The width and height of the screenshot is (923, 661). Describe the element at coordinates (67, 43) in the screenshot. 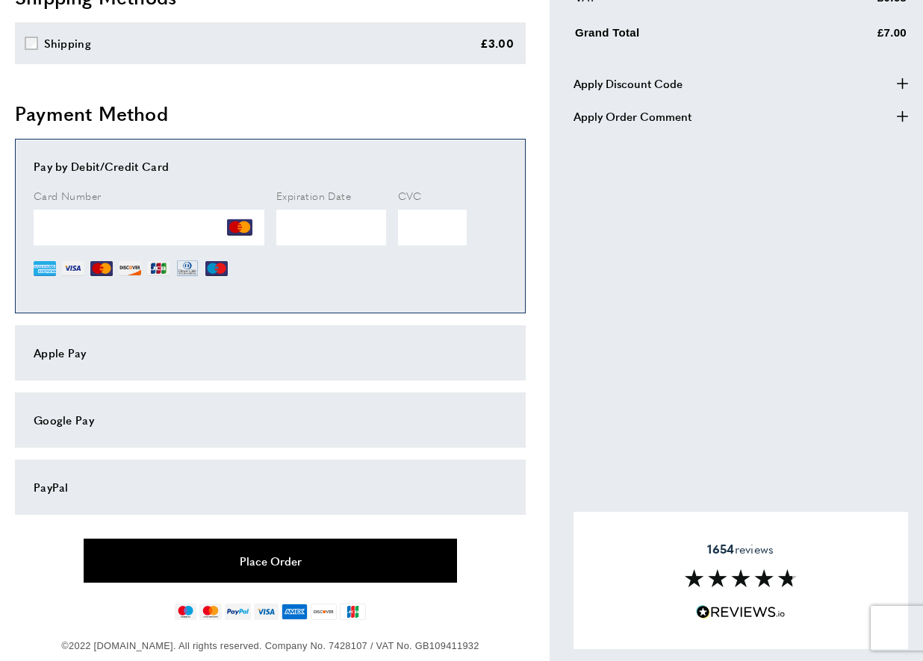

I see `div: Shipping` at that location.